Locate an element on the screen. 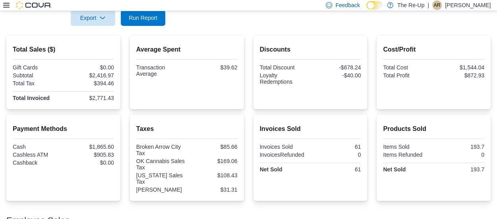 Image resolution: width=497 pixels, height=219 pixels. img: Cova is located at coordinates (34, 5).